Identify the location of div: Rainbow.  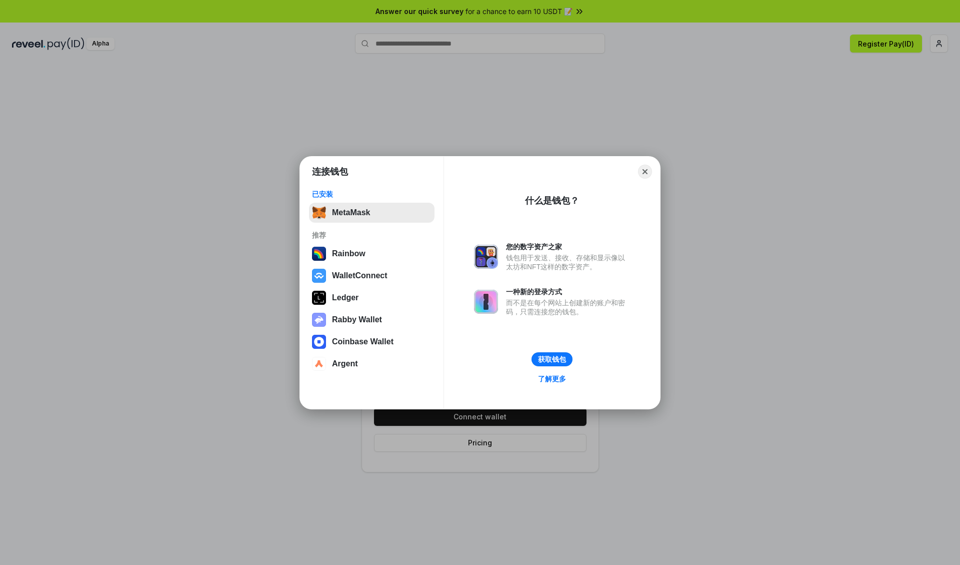
(349, 254).